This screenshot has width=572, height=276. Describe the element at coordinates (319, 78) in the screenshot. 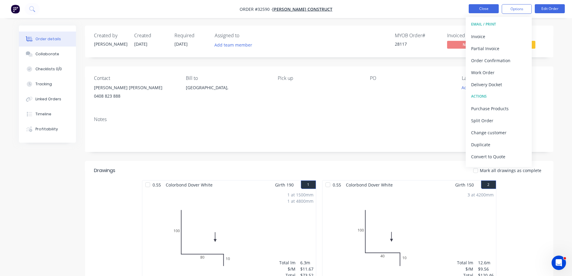

I see `div: Pick up` at that location.